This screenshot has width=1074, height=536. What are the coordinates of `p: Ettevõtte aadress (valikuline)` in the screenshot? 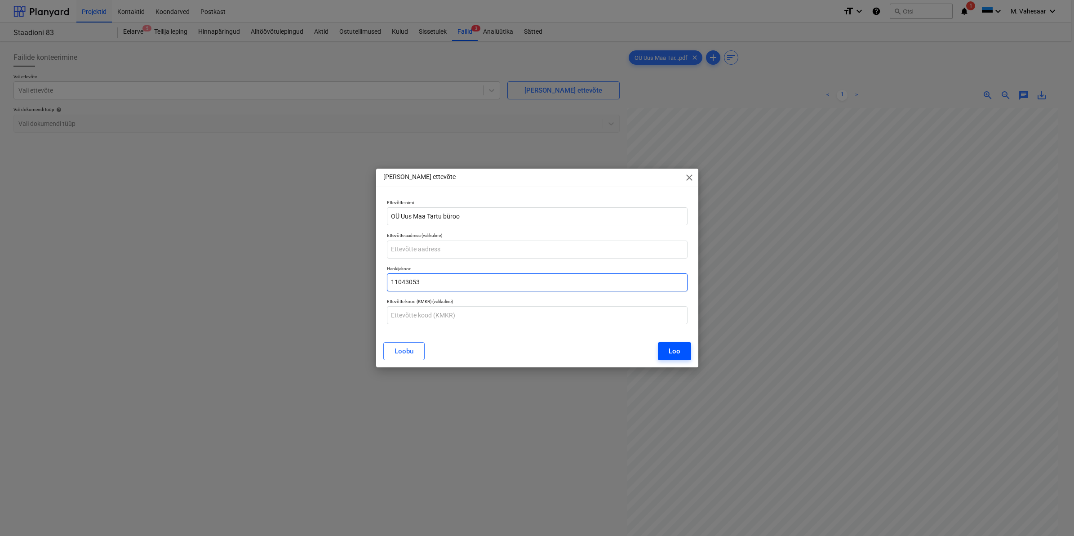 It's located at (537, 236).